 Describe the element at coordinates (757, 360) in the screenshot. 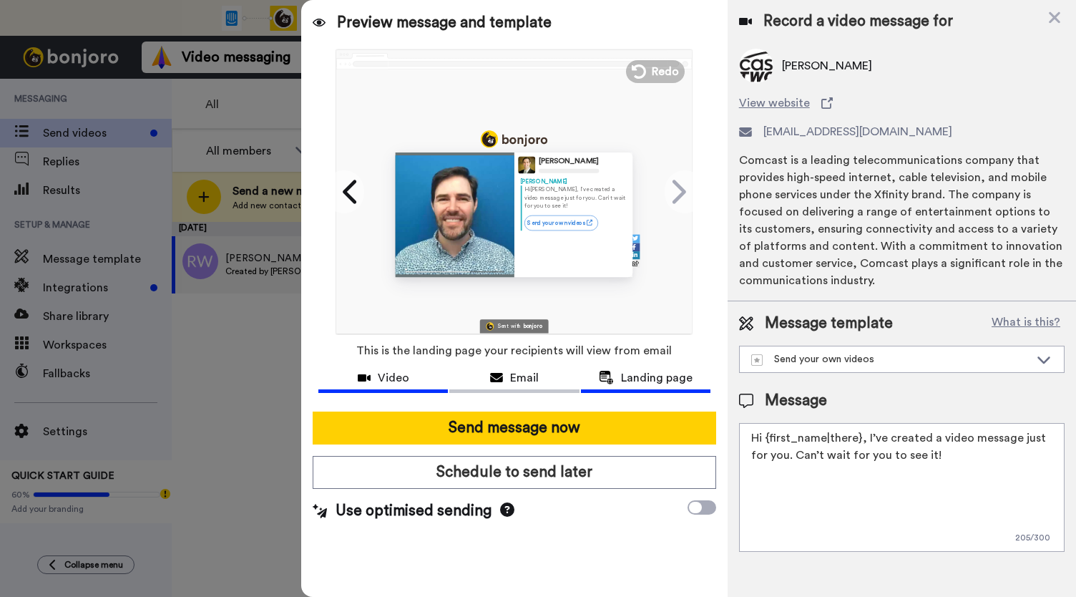

I see `img: demo-template.svg` at that location.